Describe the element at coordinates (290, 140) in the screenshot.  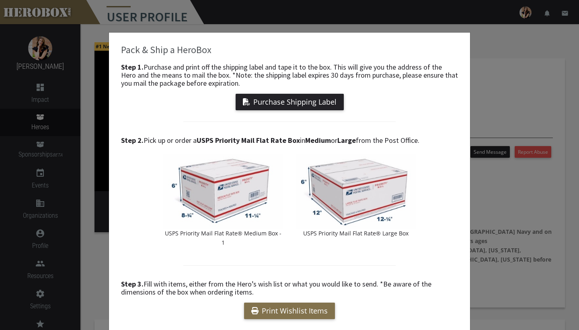
I see `h4: Pick up or order a in or from the Post Office.` at that location.